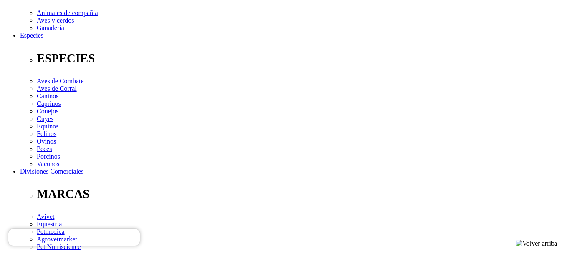 The height and width of the screenshot is (254, 564). What do you see at coordinates (57, 88) in the screenshot?
I see `a: Aves de Corral` at bounding box center [57, 88].